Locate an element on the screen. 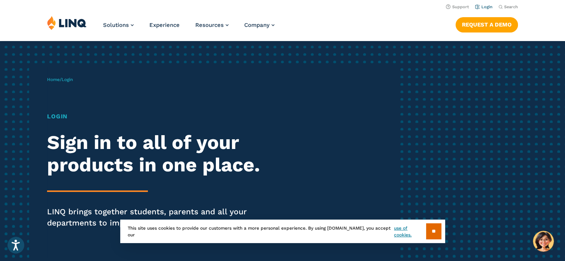 The height and width of the screenshot is (261, 565). span: Search is located at coordinates (511, 7).